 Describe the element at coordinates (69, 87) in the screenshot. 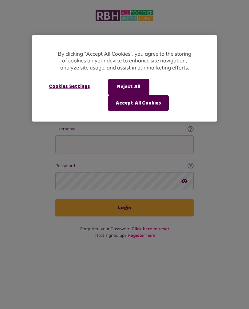

I see `button: Cookies Settings` at that location.